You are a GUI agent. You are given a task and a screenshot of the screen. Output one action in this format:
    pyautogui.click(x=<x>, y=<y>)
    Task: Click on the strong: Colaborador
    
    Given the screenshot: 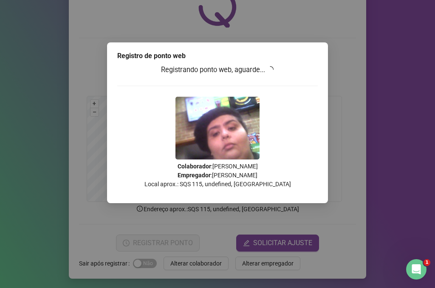 What is the action you would take?
    pyautogui.click(x=194, y=166)
    